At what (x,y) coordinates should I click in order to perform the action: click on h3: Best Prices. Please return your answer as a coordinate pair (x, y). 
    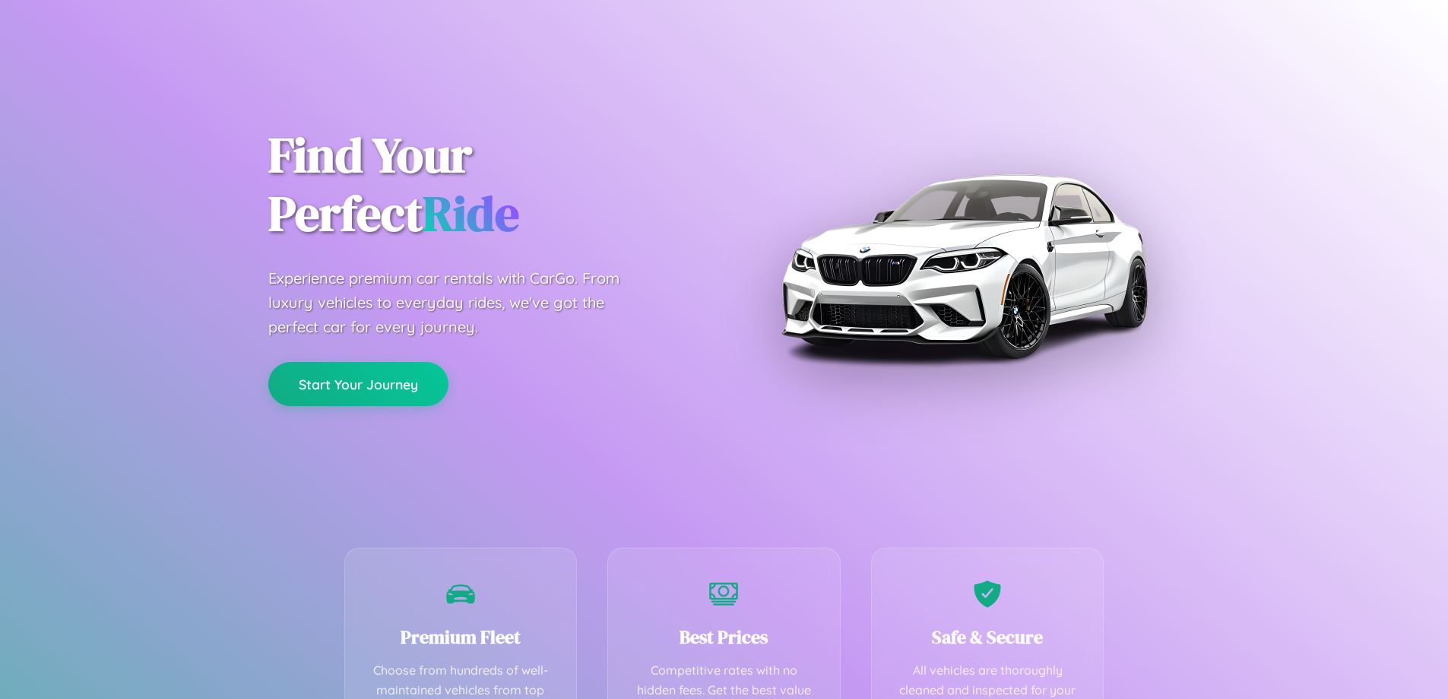
    Looking at the image, I should click on (724, 636).